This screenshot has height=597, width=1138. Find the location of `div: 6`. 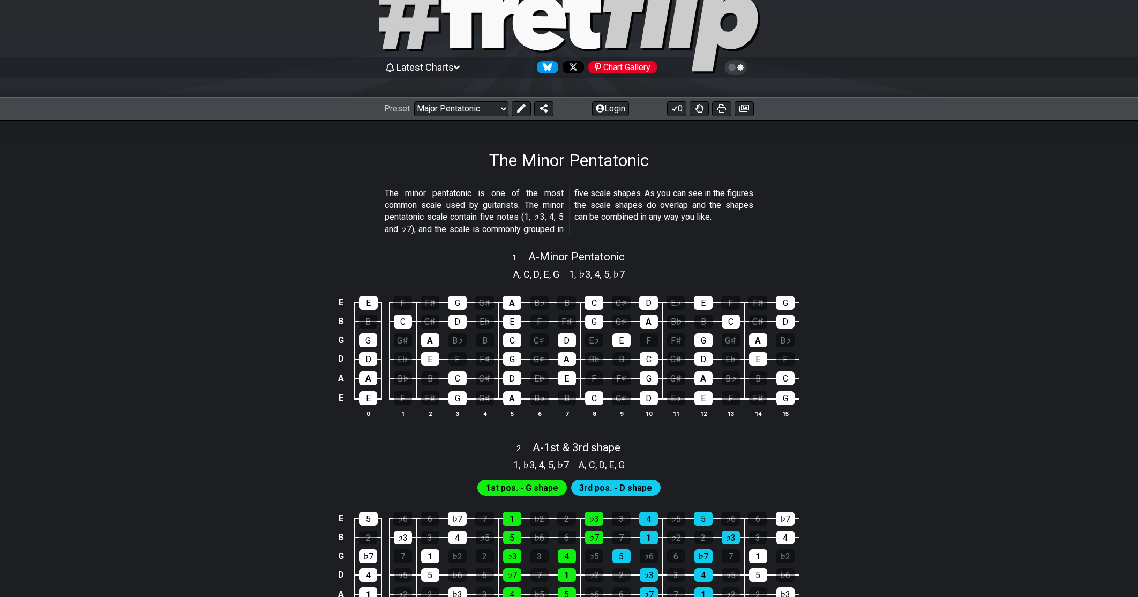

div: 6 is located at coordinates (676, 556).